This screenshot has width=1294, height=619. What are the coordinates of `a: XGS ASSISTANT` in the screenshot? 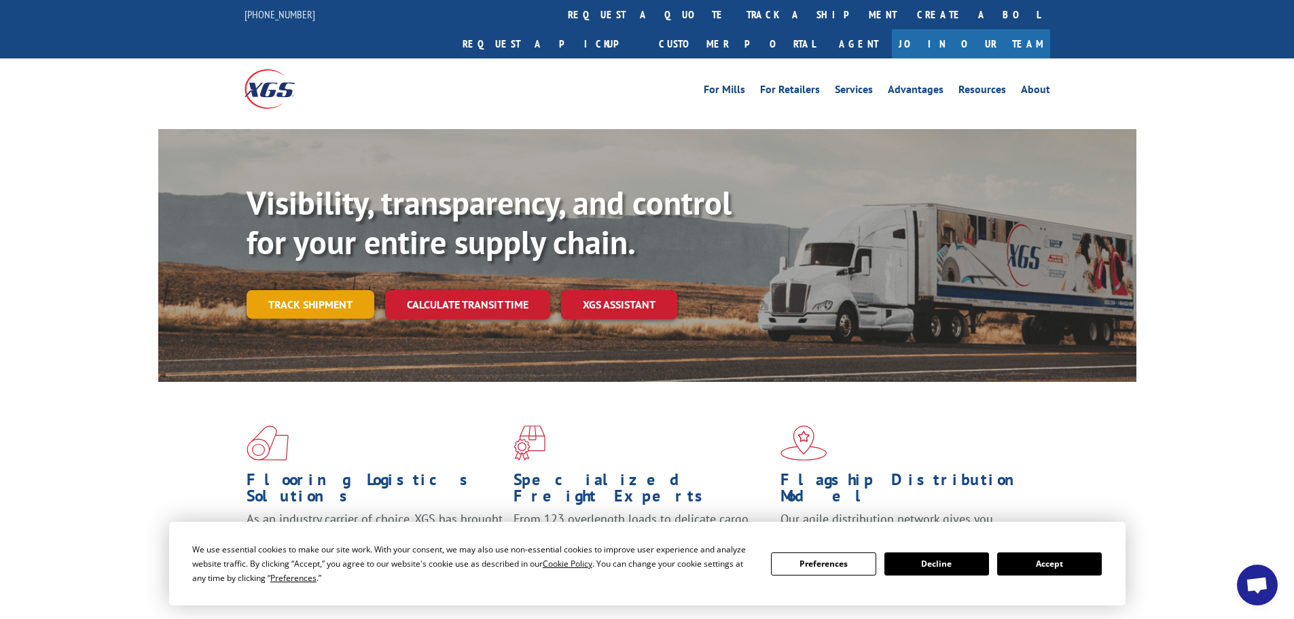 It's located at (619, 304).